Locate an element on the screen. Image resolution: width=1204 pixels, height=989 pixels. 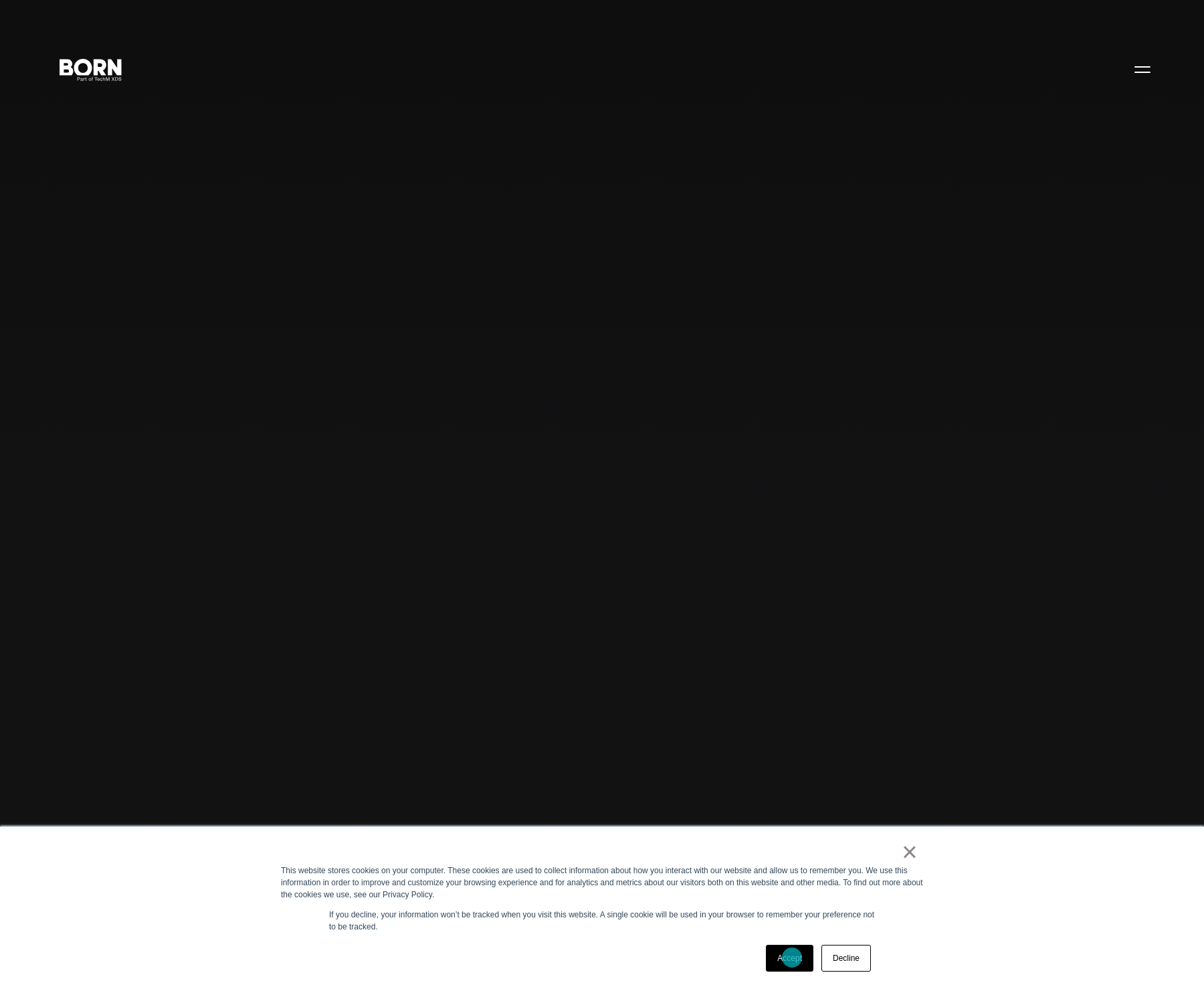
a: Accept is located at coordinates (789, 958).